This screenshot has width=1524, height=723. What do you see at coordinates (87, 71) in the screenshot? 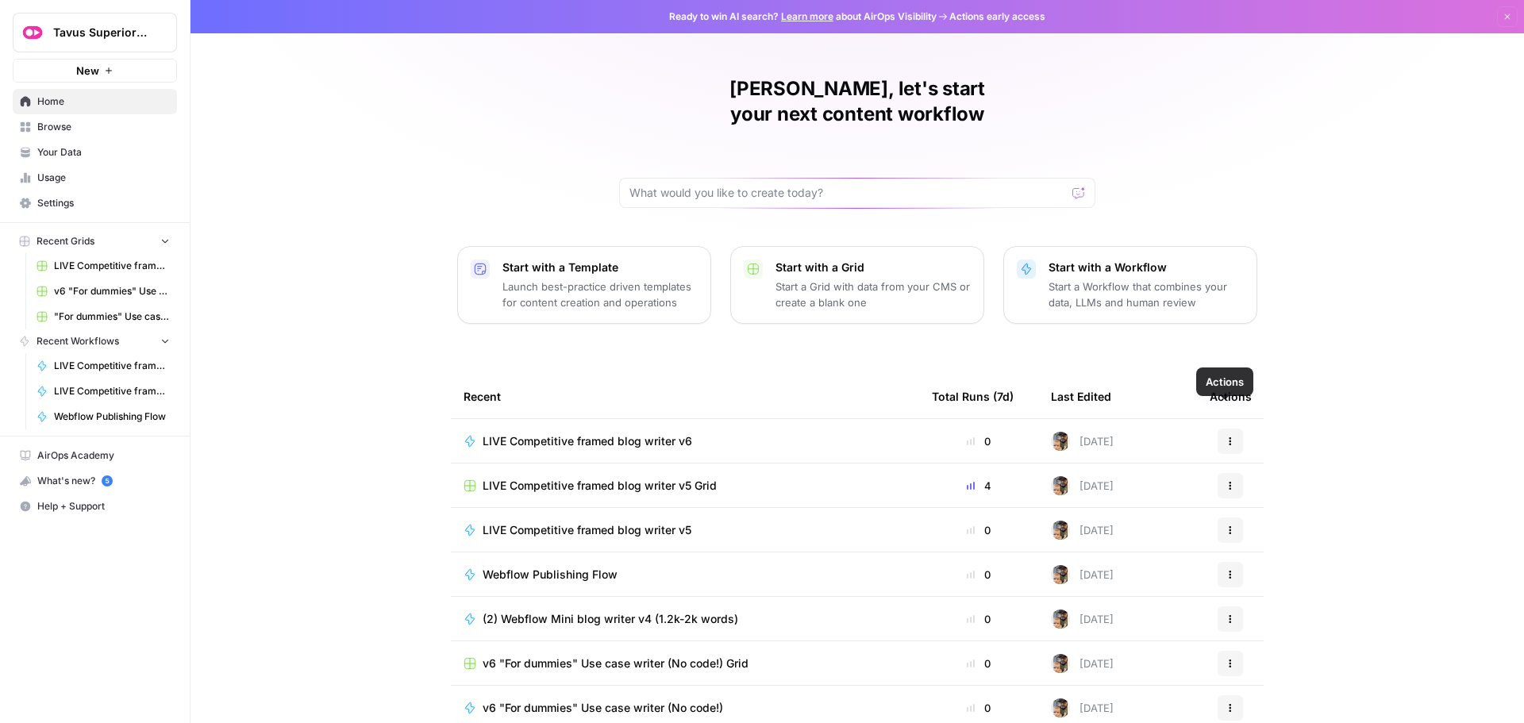
I see `span: New` at bounding box center [87, 71].